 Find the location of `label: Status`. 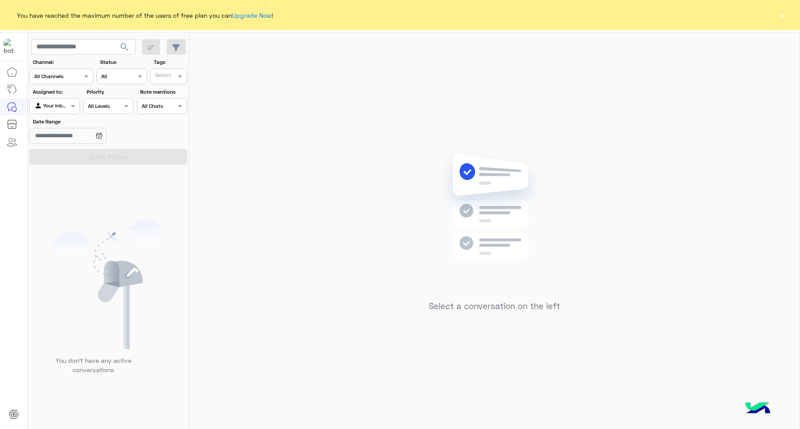

label: Status is located at coordinates (123, 62).